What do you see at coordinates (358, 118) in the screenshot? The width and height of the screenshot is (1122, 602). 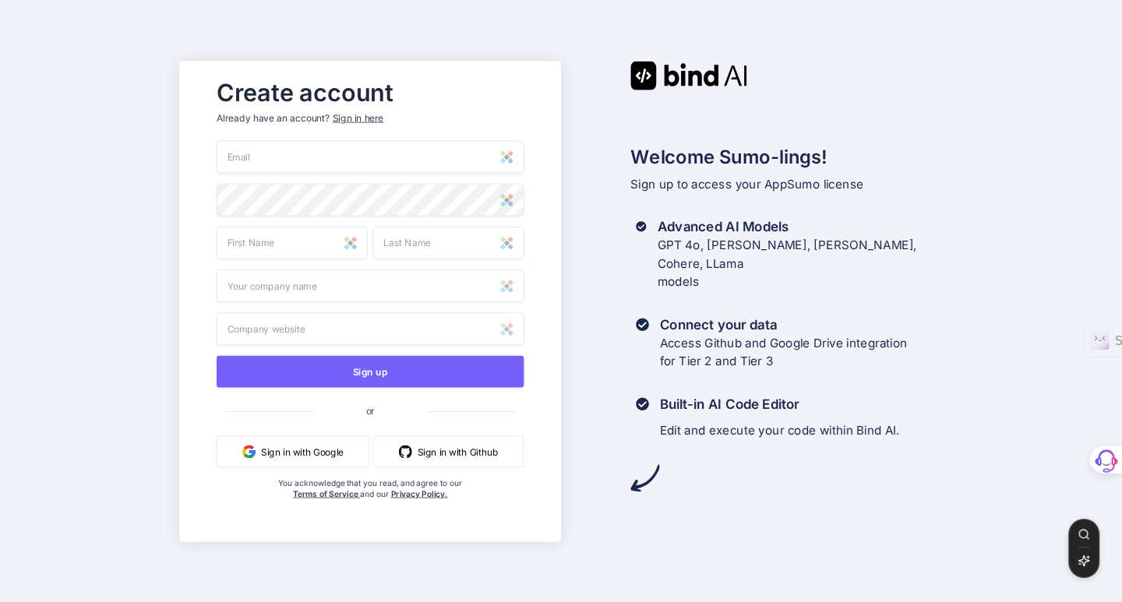 I see `div: Sign in here` at bounding box center [358, 118].